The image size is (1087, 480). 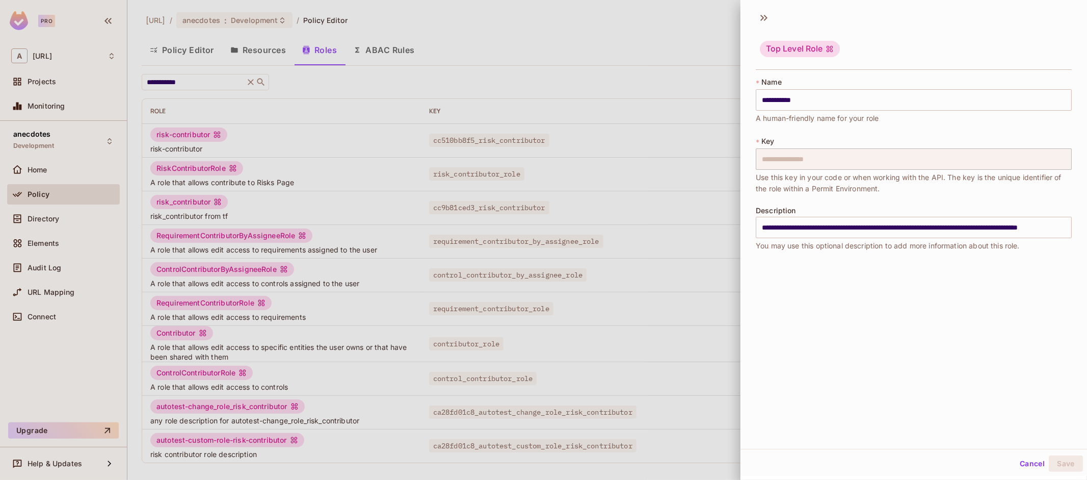 I want to click on button: Save, so click(x=1066, y=463).